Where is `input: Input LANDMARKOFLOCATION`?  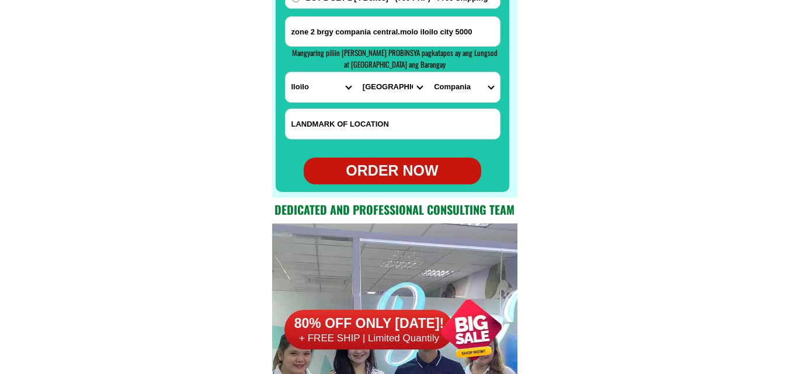
input: Input LANDMARKOFLOCATION is located at coordinates (392, 124).